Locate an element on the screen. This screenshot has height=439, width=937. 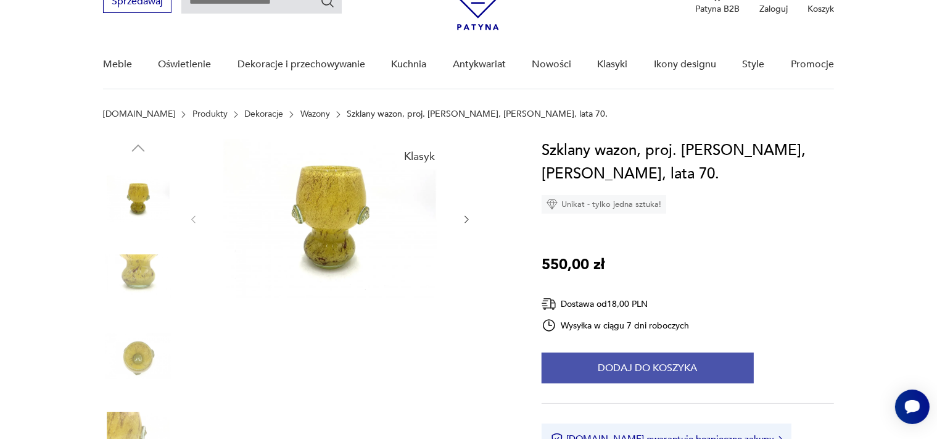
a: Promocje is located at coordinates (812, 64).